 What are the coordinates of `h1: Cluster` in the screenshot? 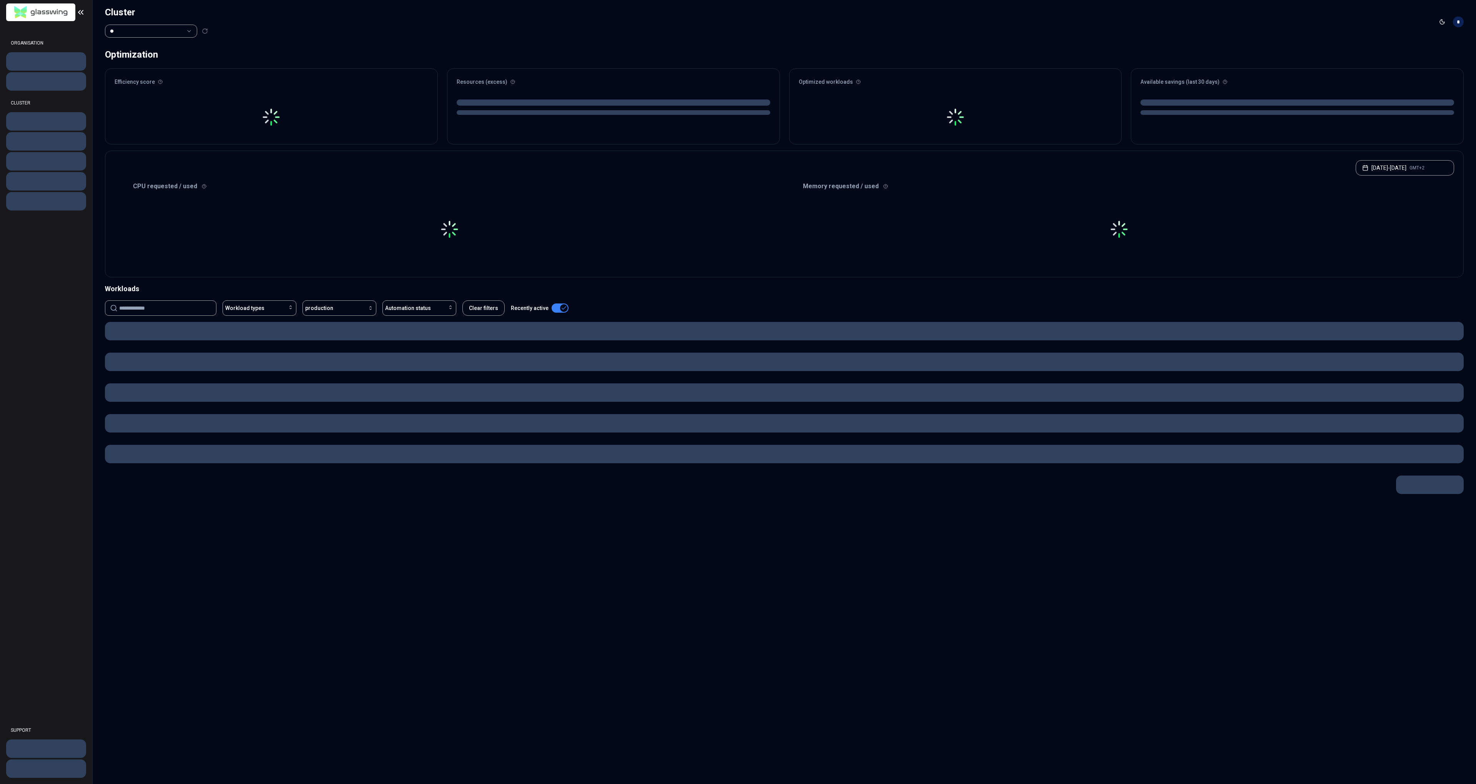 It's located at (156, 12).